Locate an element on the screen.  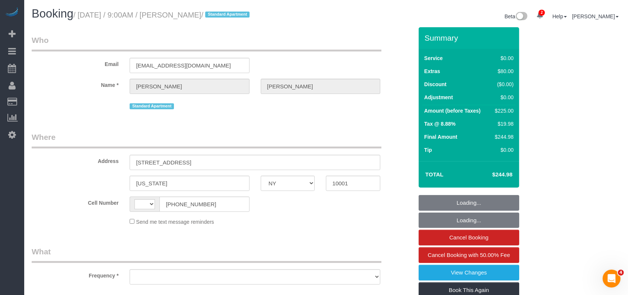
label: Name * is located at coordinates (75, 83).